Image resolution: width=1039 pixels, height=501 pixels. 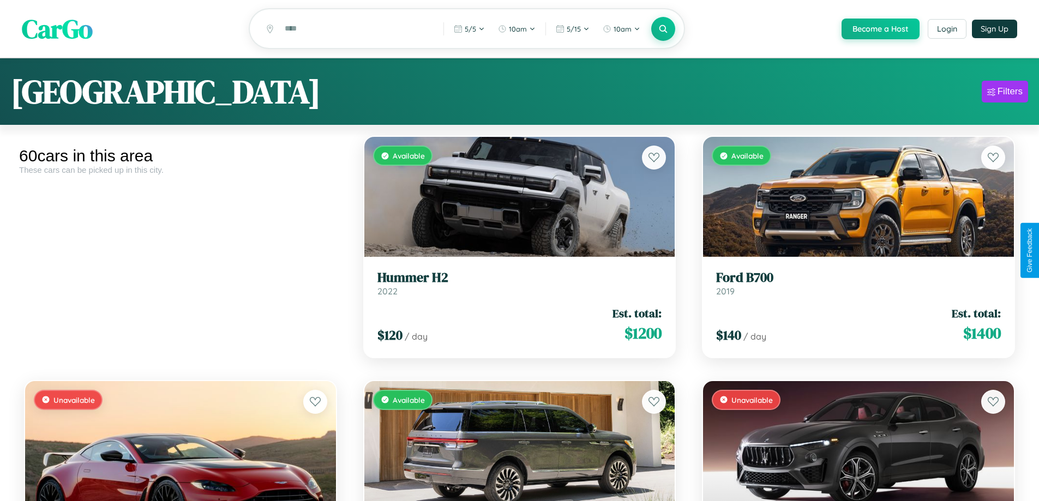 I want to click on button: Filters, so click(x=1004, y=92).